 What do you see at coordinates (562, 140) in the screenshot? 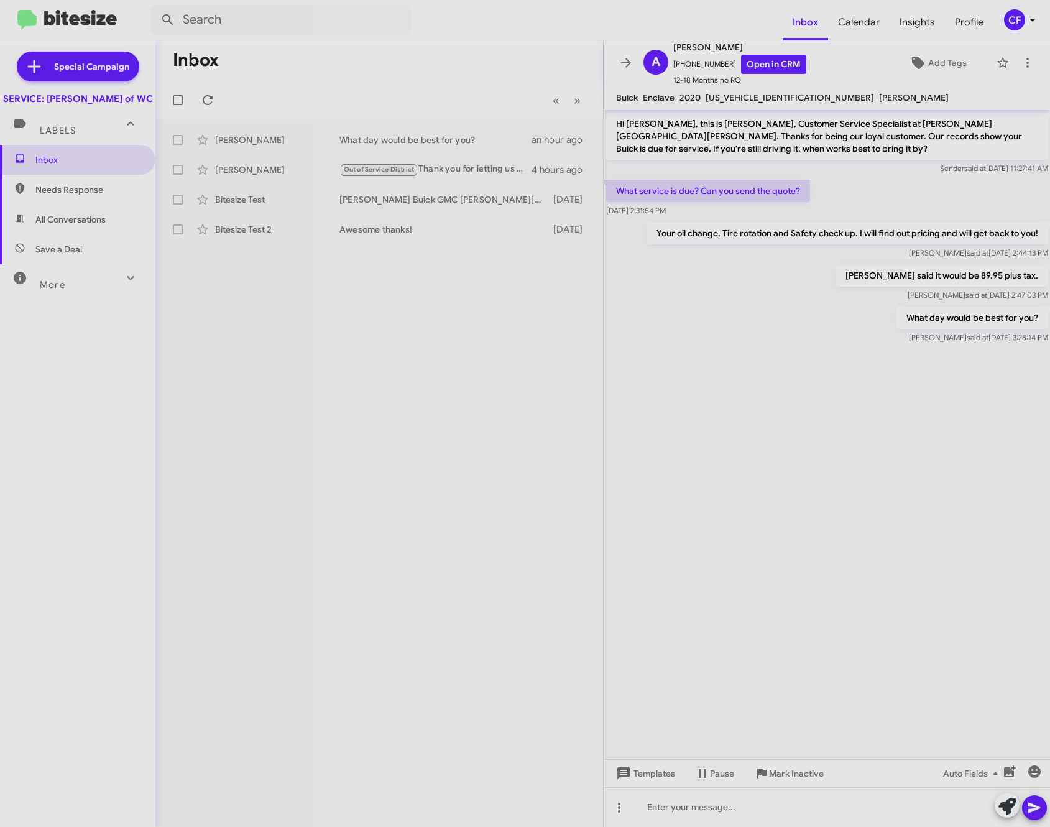
I see `div: an hour ago` at bounding box center [562, 140].